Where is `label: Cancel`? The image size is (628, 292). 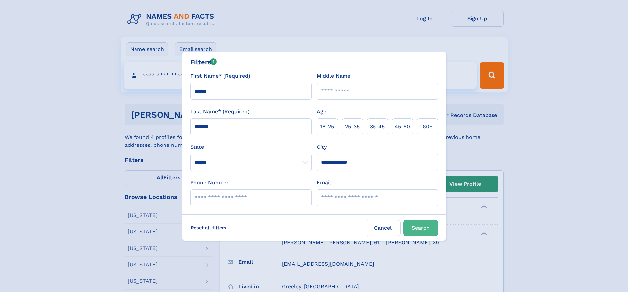
label: Cancel is located at coordinates (383, 228).